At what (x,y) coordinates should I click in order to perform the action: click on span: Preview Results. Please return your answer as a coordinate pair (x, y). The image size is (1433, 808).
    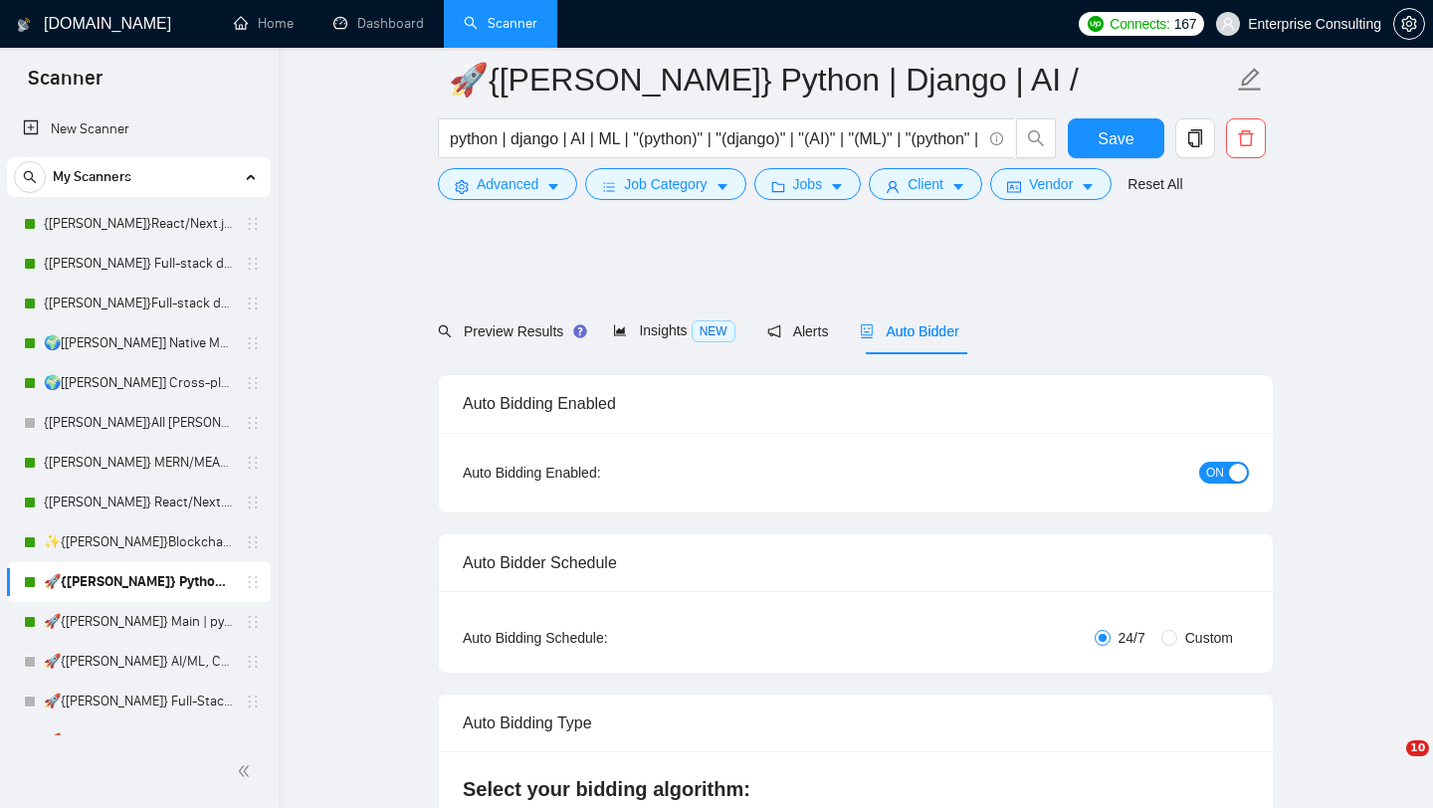
    Looking at the image, I should click on (510, 331).